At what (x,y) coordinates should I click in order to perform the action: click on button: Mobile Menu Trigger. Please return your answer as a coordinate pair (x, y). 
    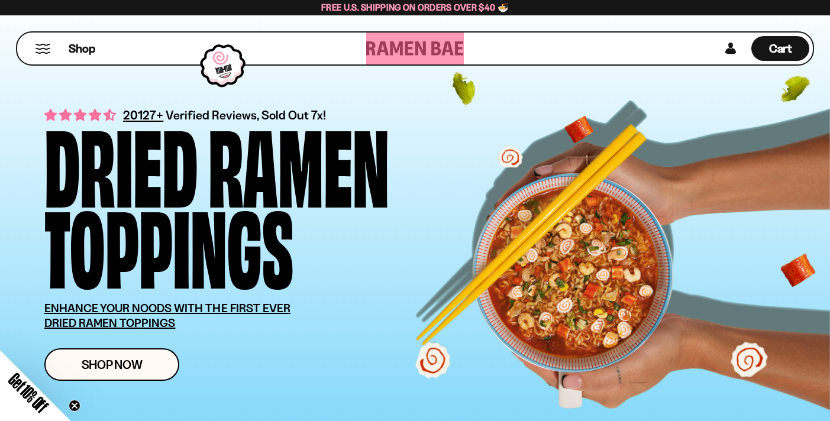
    Looking at the image, I should click on (43, 48).